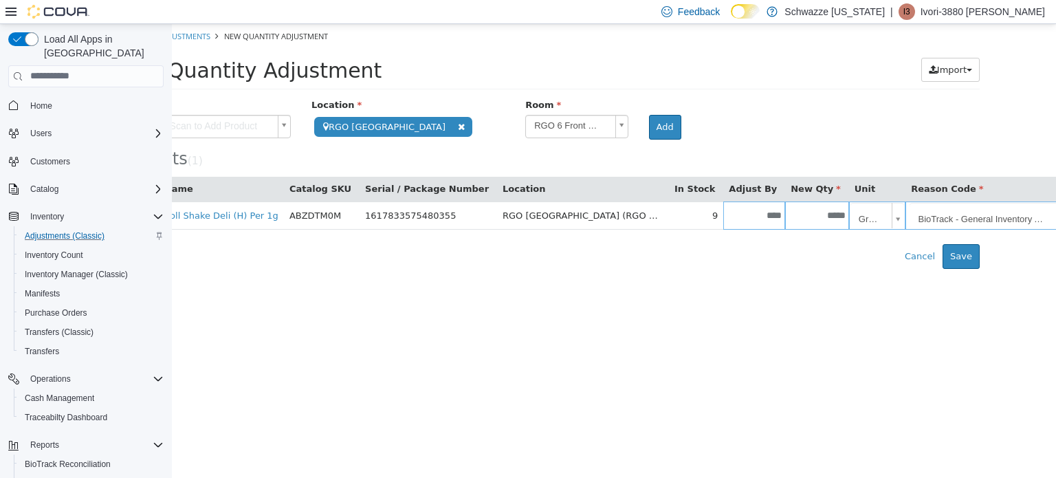  Describe the element at coordinates (731, 19) in the screenshot. I see `span: Dark Mode` at that location.